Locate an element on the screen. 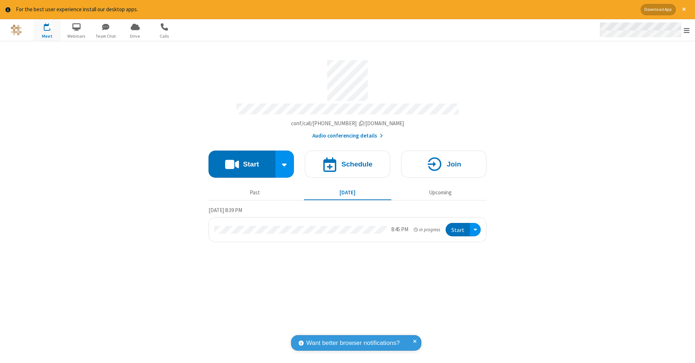 Image resolution: width=695 pixels, height=363 pixels. button: Audio conferencing details is located at coordinates (348, 136).